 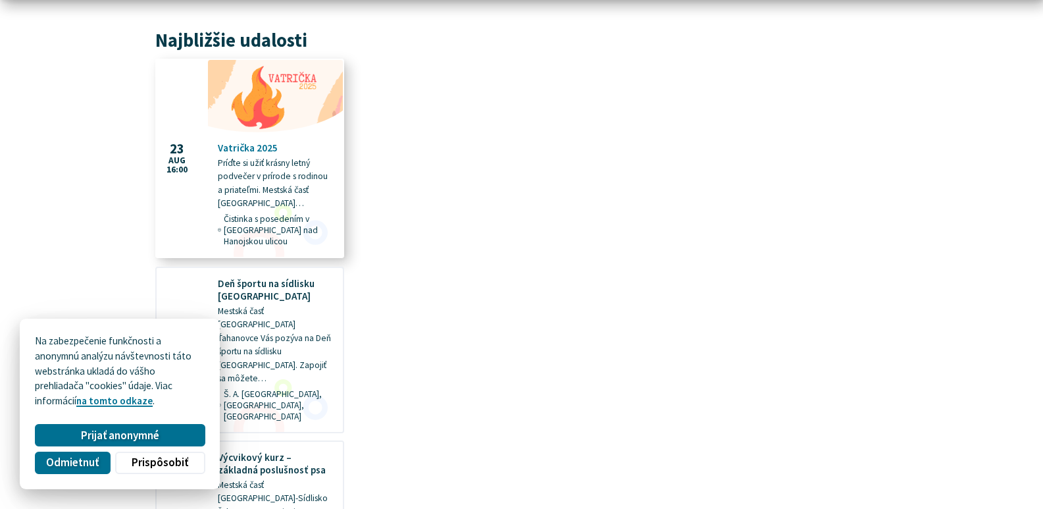 I want to click on span: Odmietnuť, so click(x=72, y=462).